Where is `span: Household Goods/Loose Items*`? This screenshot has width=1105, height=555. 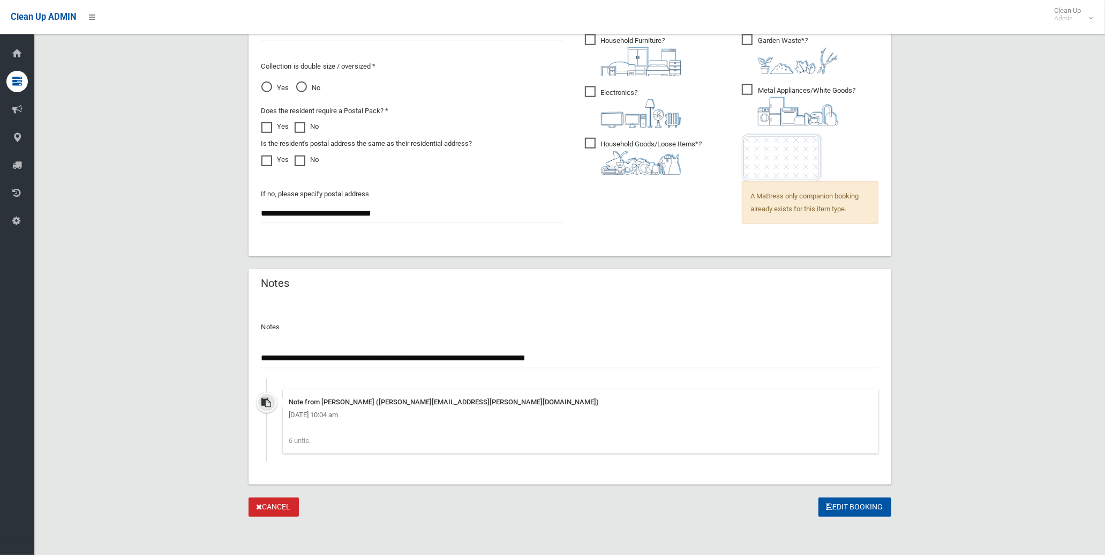 span: Household Goods/Loose Items* is located at coordinates (643, 156).